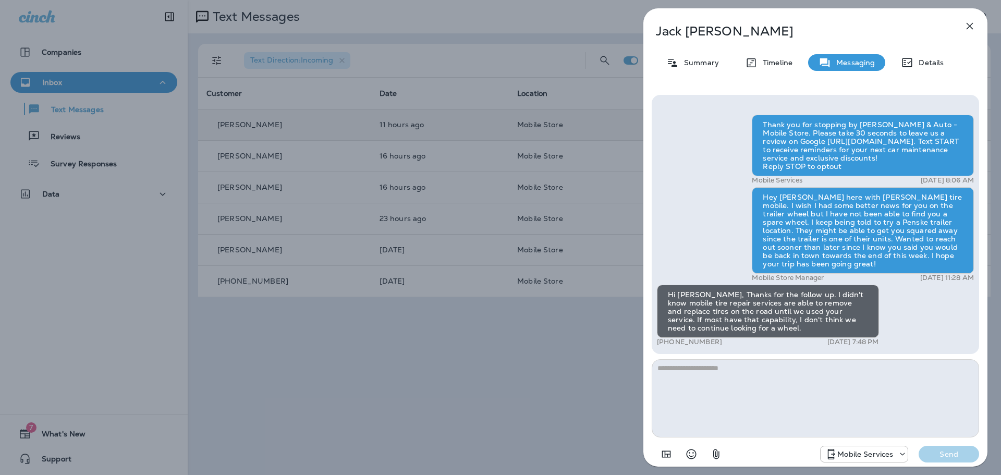 This screenshot has width=1001, height=475. Describe the element at coordinates (775, 63) in the screenshot. I see `p: Timeline` at that location.